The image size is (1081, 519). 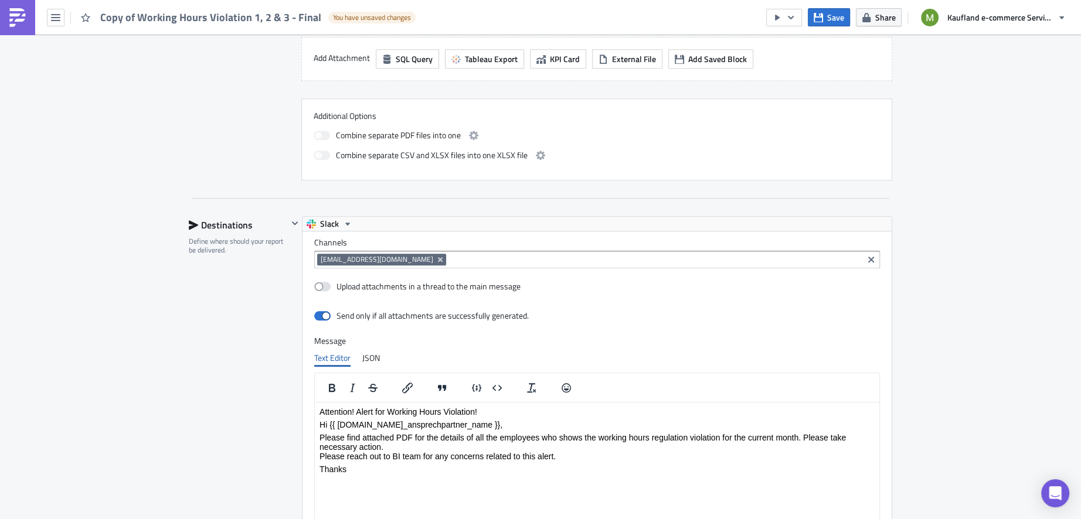 I want to click on span: Tableau Export, so click(x=491, y=59).